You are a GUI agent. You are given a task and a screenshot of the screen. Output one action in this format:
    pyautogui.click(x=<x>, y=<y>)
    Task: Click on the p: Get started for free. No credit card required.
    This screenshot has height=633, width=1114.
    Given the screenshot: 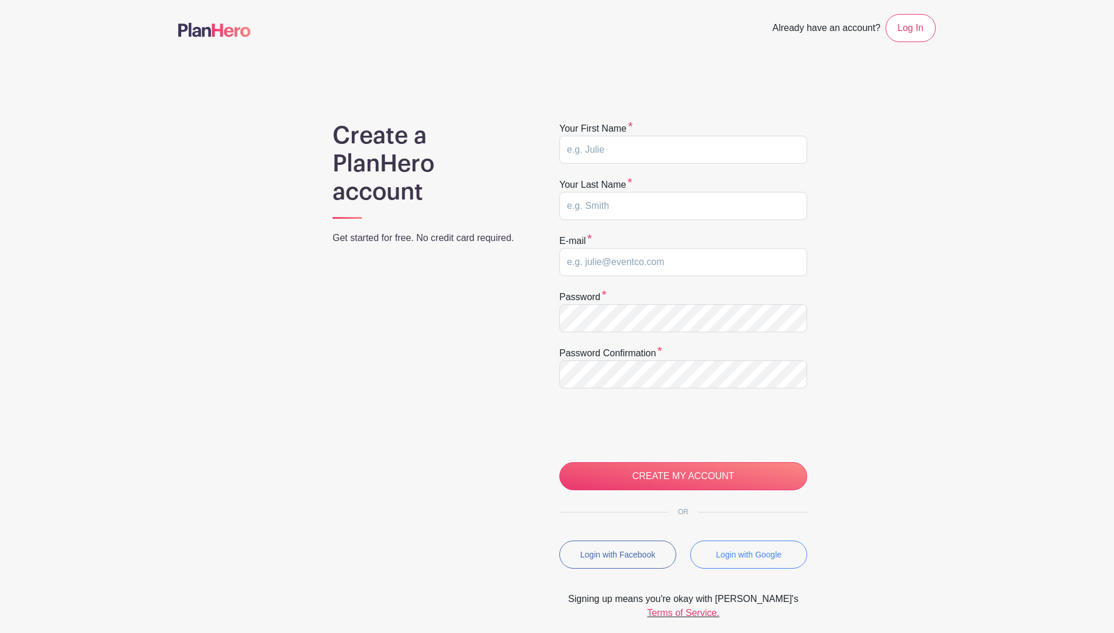 What is the action you would take?
    pyautogui.click(x=431, y=238)
    